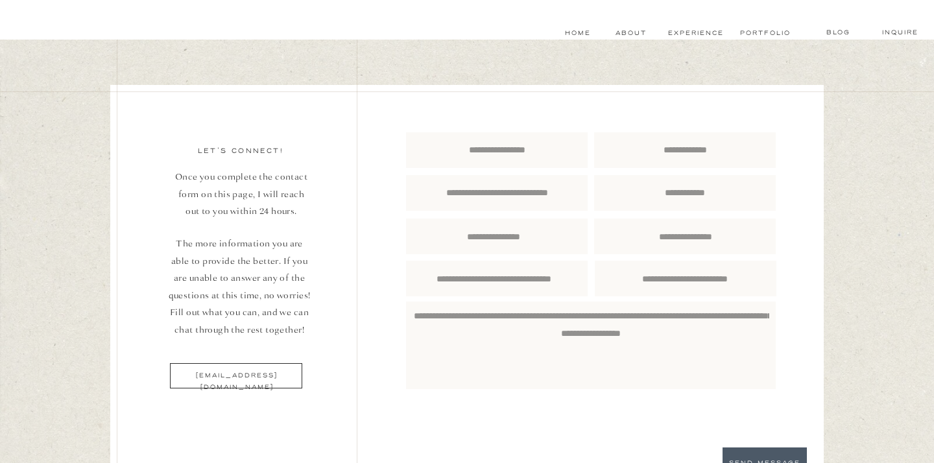  I want to click on nav: Portfolio, so click(764, 33).